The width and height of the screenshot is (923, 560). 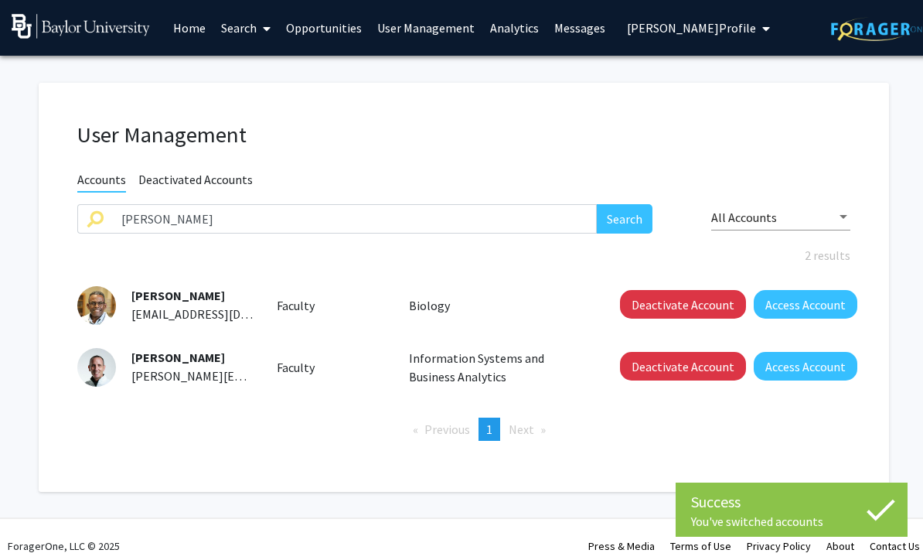 I want to click on button: Search, so click(x=625, y=219).